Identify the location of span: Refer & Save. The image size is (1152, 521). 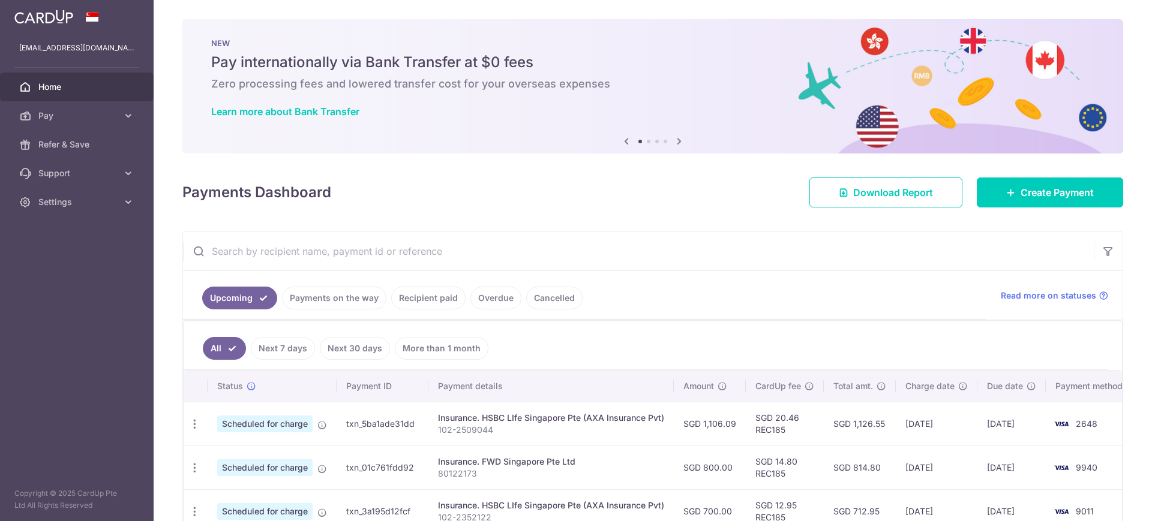
(78, 145).